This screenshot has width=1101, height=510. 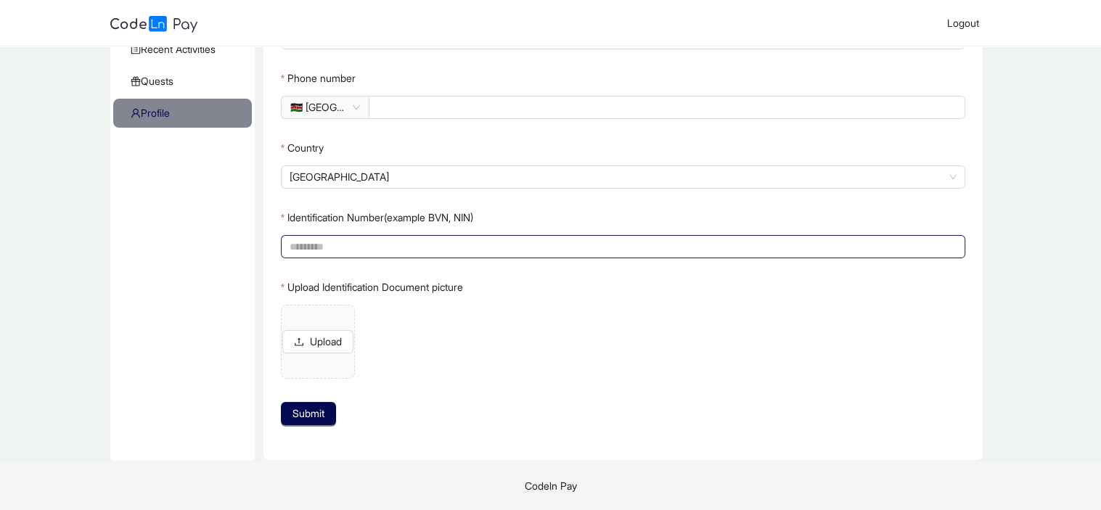 What do you see at coordinates (185, 113) in the screenshot?
I see `span: Profile` at bounding box center [185, 113].